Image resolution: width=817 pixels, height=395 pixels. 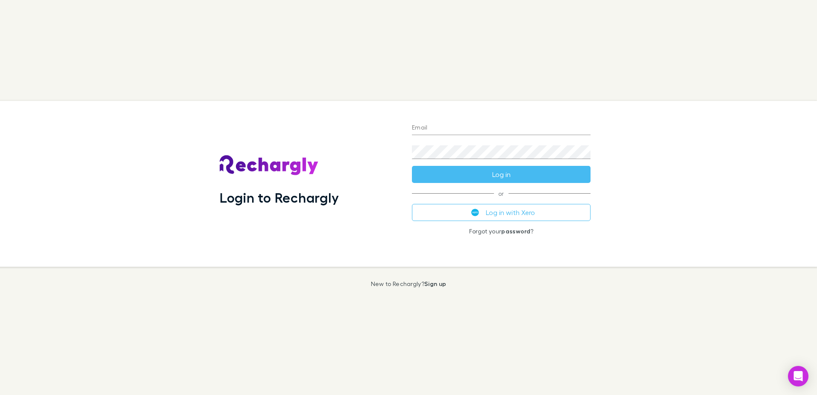 I want to click on img: Xero's logo, so click(x=475, y=212).